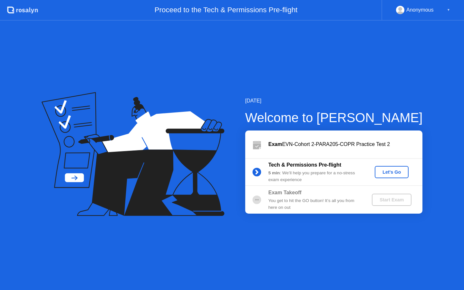  What do you see at coordinates (305, 165) in the screenshot?
I see `b: Tech & Permissions Pre-flight` at bounding box center [305, 165].